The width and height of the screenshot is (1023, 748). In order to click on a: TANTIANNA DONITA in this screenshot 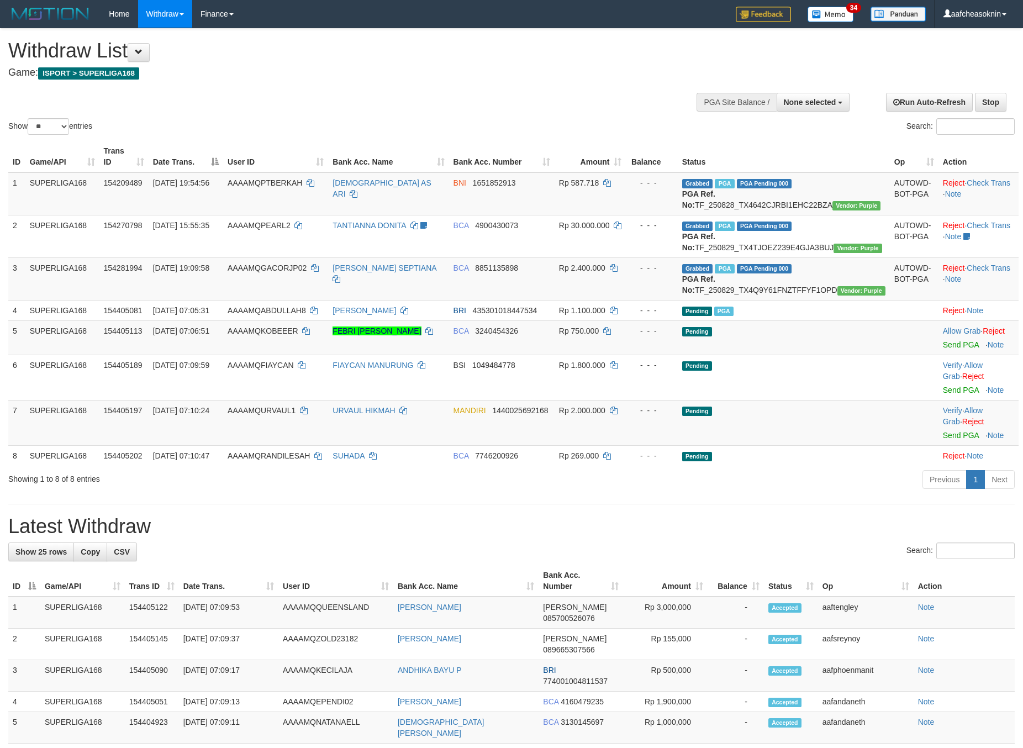, I will do `click(369, 225)`.